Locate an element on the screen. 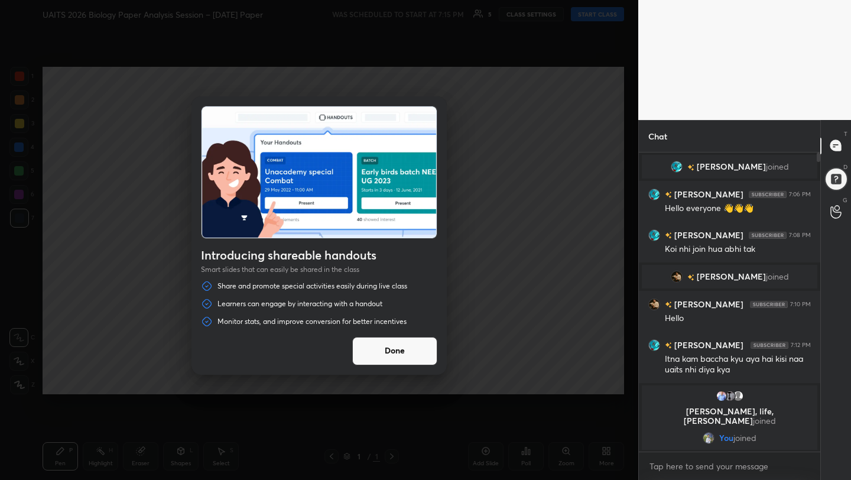 The width and height of the screenshot is (851, 480). div: 7:06 PM is located at coordinates (799, 194).